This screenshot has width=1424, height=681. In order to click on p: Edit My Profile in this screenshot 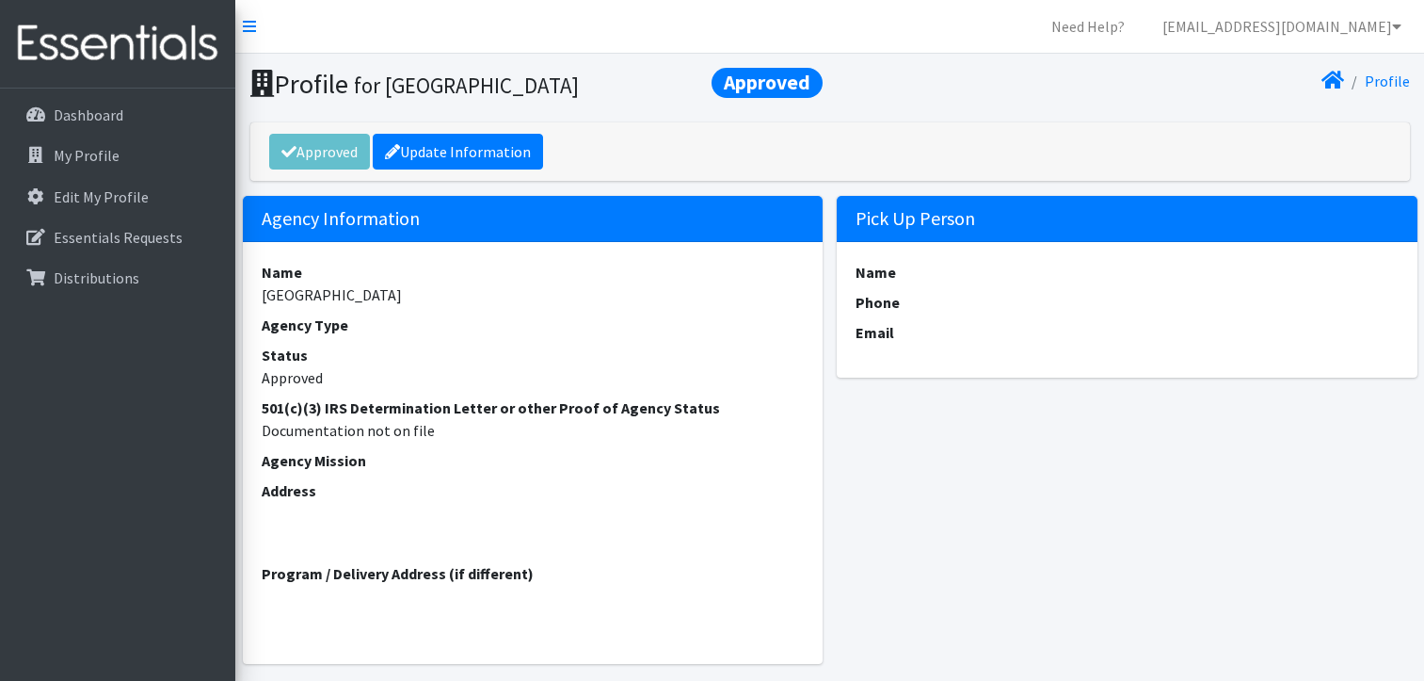, I will do `click(101, 197)`.